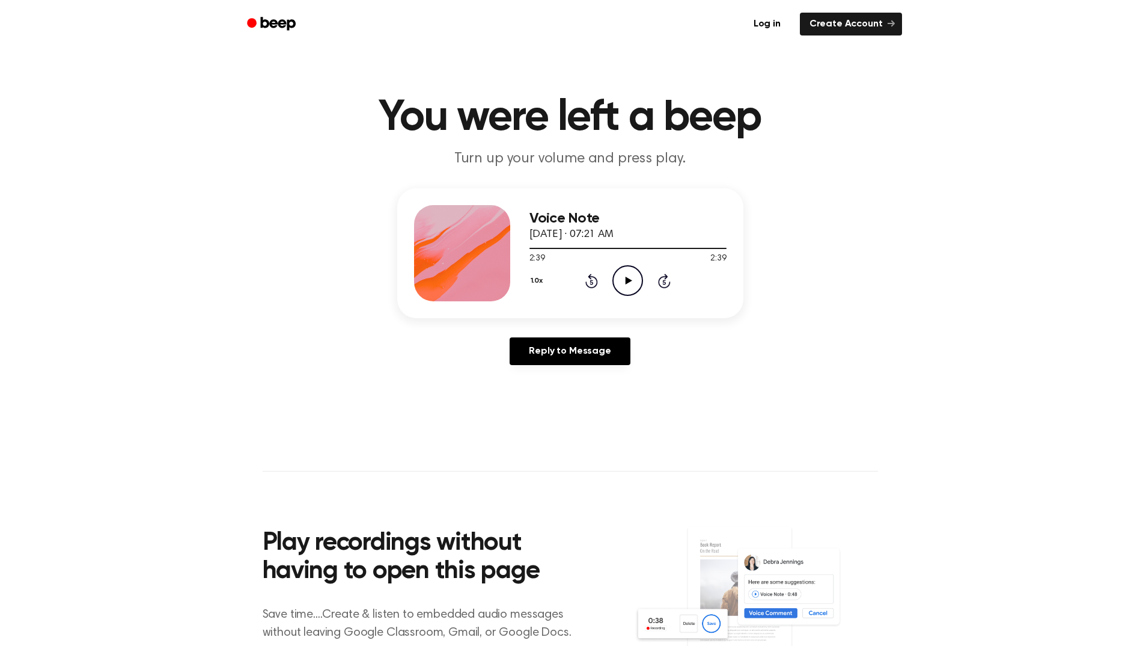  Describe the element at coordinates (570, 118) in the screenshot. I see `h1: You were left a beep` at that location.